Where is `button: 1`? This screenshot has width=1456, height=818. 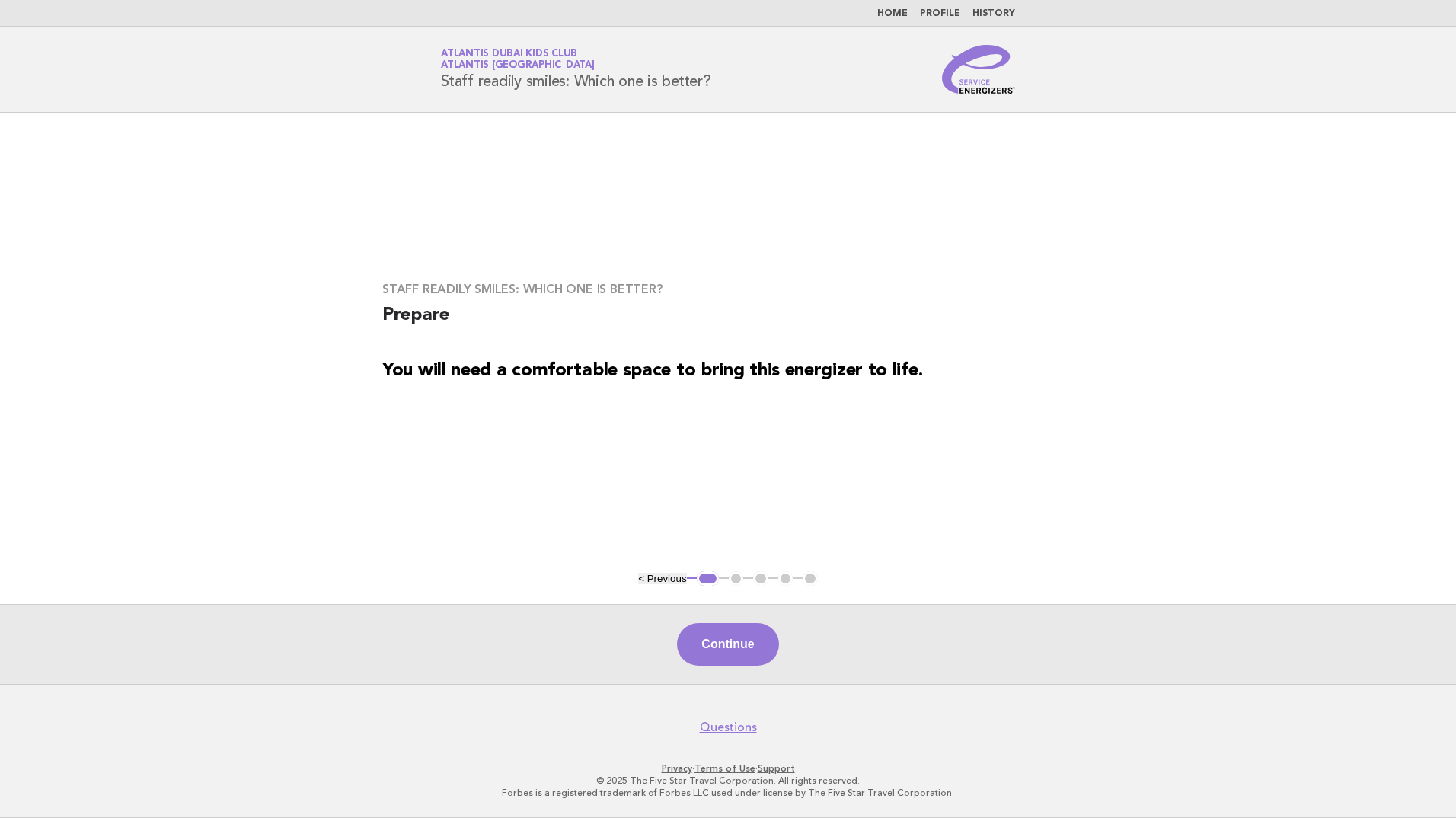
button: 1 is located at coordinates (708, 579).